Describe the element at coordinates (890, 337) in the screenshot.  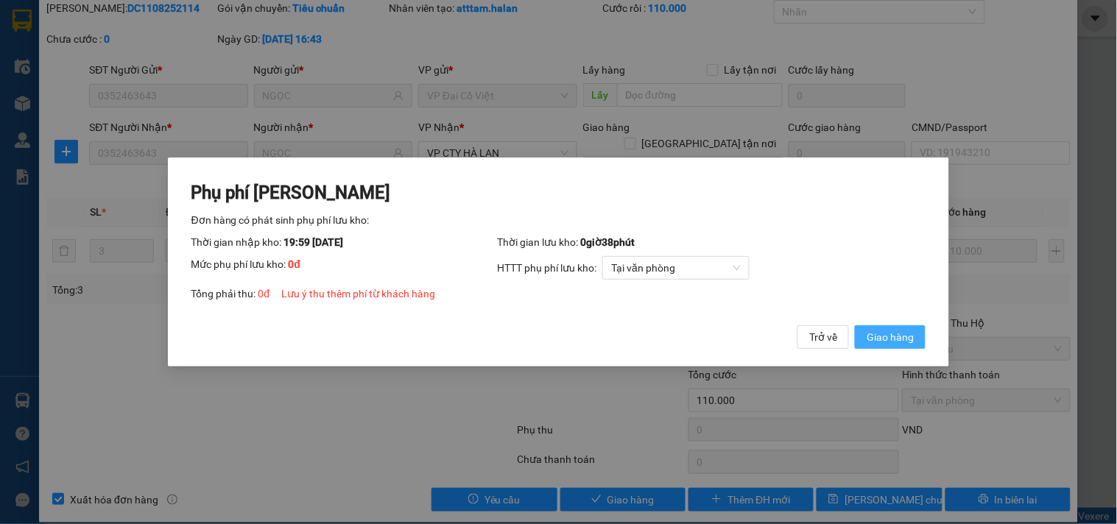
I see `span: Giao hàng` at that location.